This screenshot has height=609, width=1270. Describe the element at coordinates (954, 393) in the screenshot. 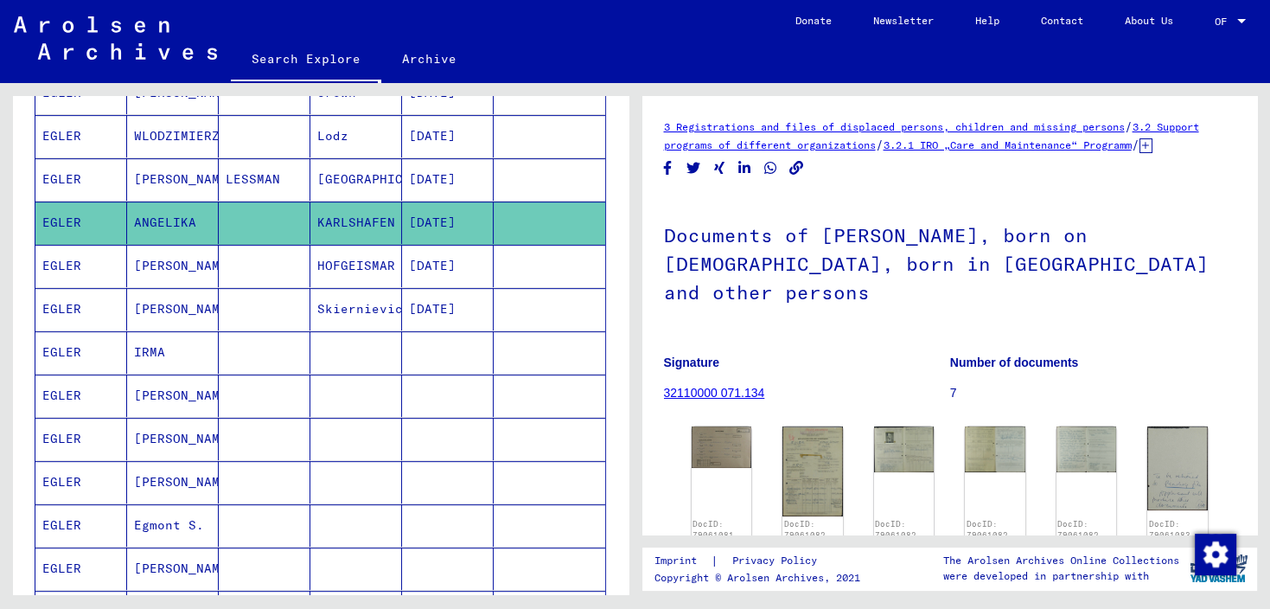

I see `font: 7` at that location.